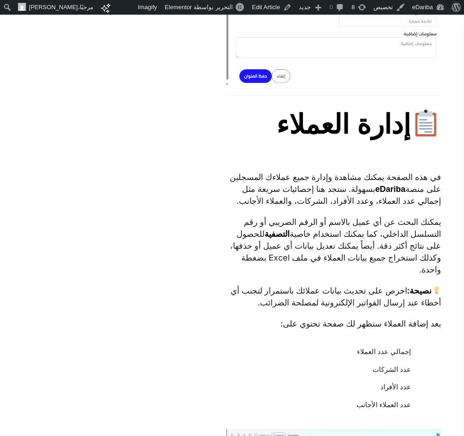 Image resolution: width=464 pixels, height=436 pixels. I want to click on strong: نصيحة:, so click(425, 291).